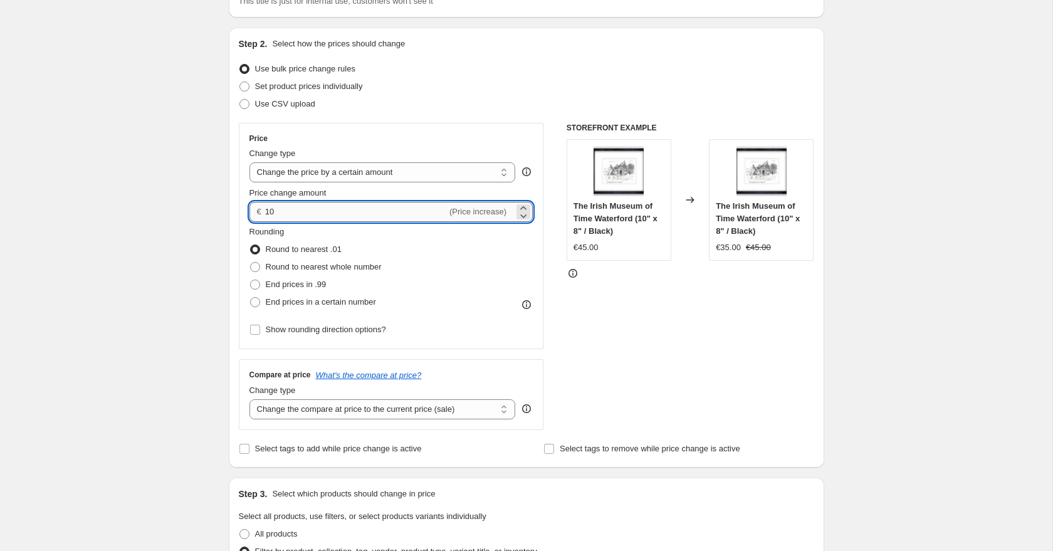  I want to click on strike: €45.00, so click(758, 247).